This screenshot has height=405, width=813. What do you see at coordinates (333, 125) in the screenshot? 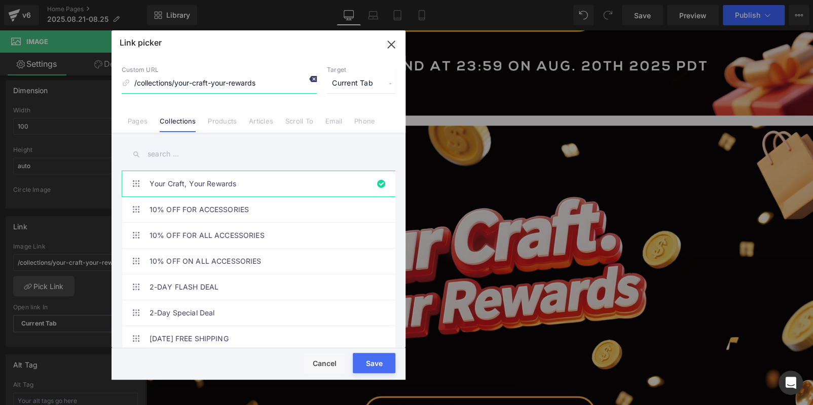
I see `a: Email` at bounding box center [333, 125].